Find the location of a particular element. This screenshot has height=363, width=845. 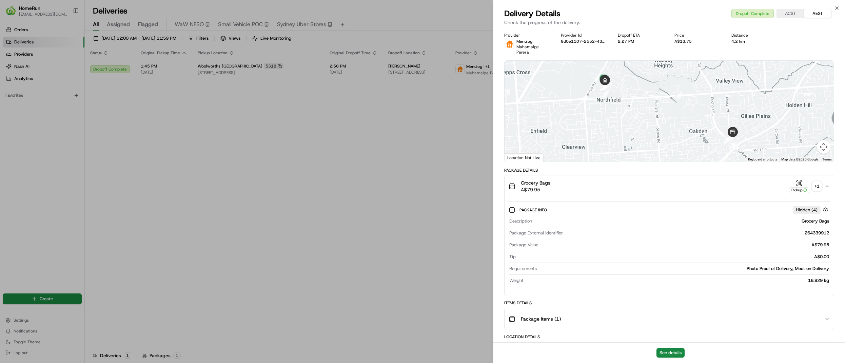

button: Package Items (1) is located at coordinates (669, 319).